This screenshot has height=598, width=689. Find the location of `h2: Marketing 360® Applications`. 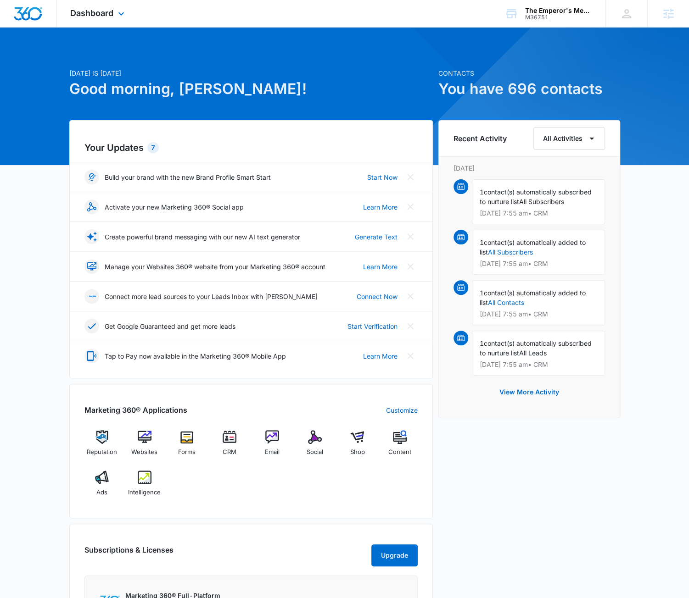

h2: Marketing 360® Applications is located at coordinates (136, 410).